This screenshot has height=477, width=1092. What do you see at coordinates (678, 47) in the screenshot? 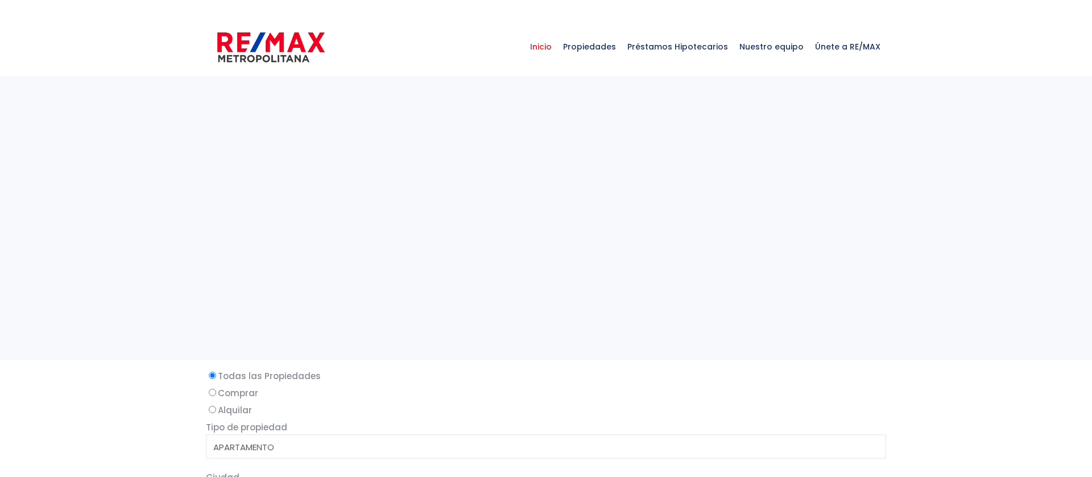
I see `span: Préstamos Hipotecarios` at bounding box center [678, 47].